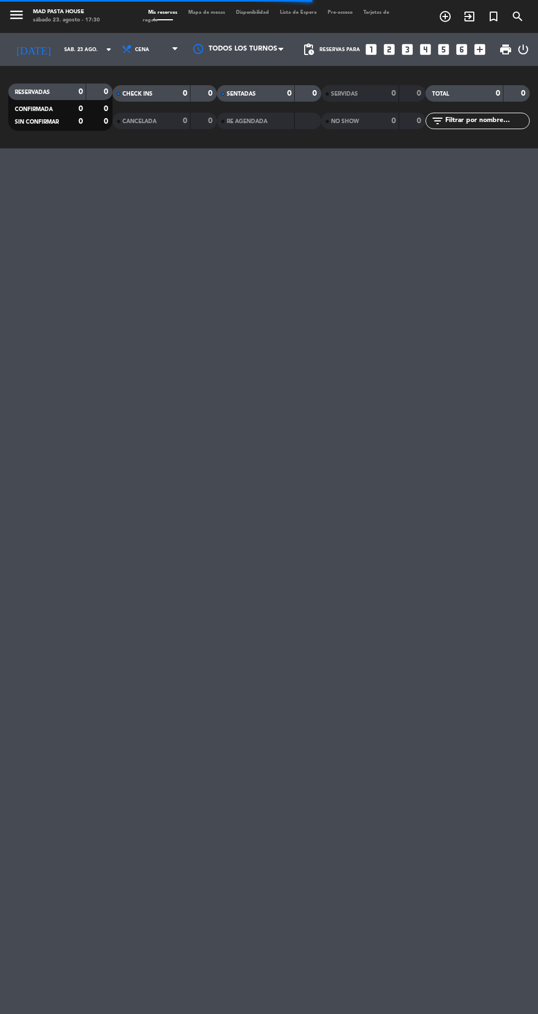  I want to click on i: arrow_drop_down, so click(109, 49).